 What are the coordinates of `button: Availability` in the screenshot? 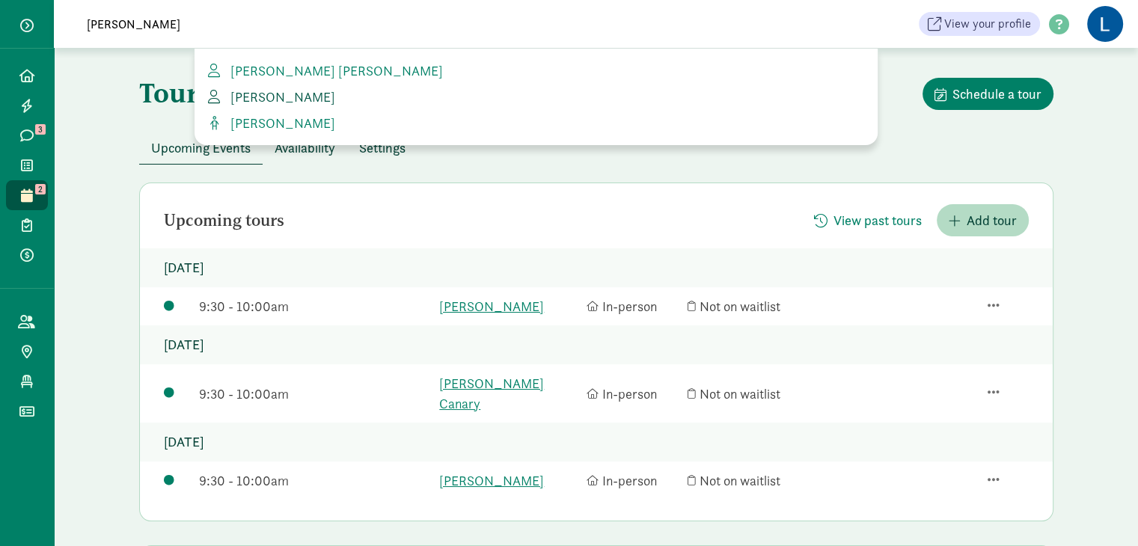 It's located at (304, 147).